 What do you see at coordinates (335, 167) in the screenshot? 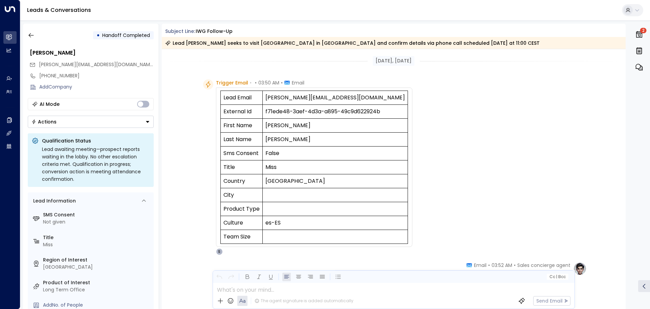
I see `td: Miss` at bounding box center [335, 167].